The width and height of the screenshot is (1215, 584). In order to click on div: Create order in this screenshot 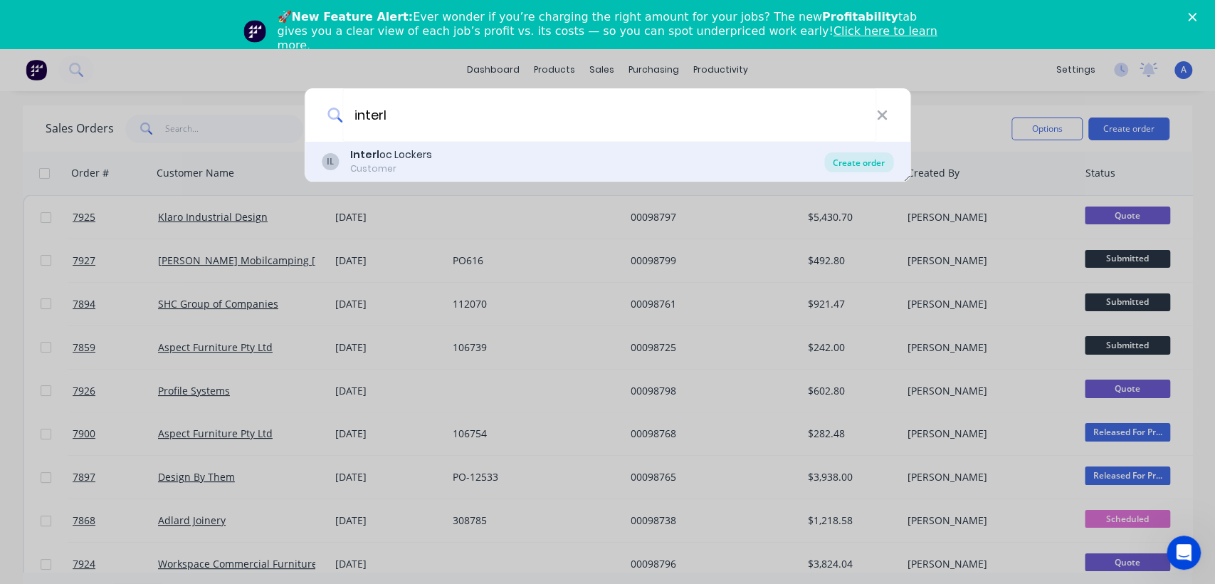, I will do `click(859, 162)`.